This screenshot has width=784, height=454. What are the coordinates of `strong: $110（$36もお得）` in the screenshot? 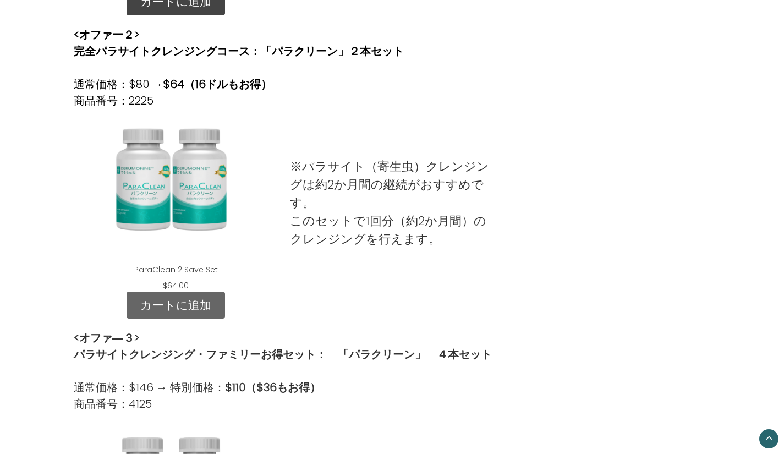 It's located at (273, 387).